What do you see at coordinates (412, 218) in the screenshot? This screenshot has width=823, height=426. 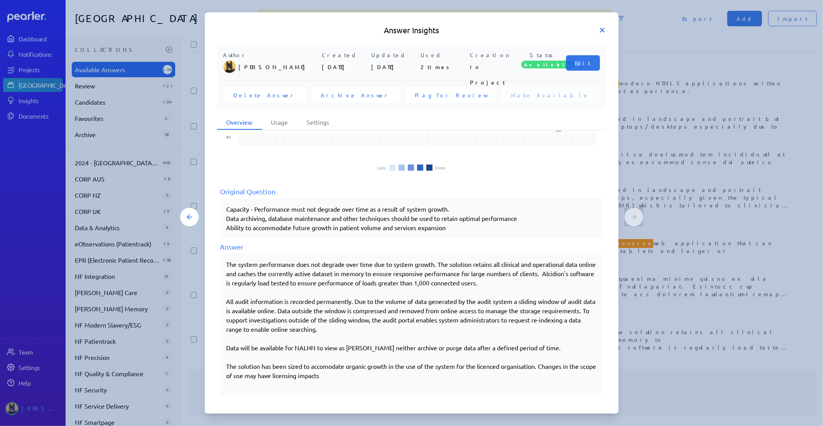 I see `p: Capacity - Performance must not degrade over time as a result of system growth. Data archiving, d...` at bounding box center [412, 218].